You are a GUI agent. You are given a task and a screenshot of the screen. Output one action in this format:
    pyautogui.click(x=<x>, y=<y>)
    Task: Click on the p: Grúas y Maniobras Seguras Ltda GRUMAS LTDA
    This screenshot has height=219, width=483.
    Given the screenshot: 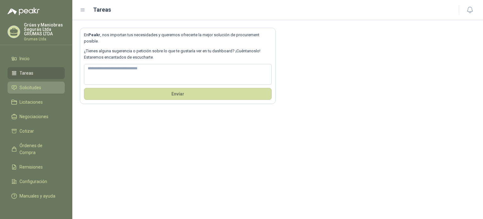 What is the action you would take?
    pyautogui.click(x=44, y=29)
    